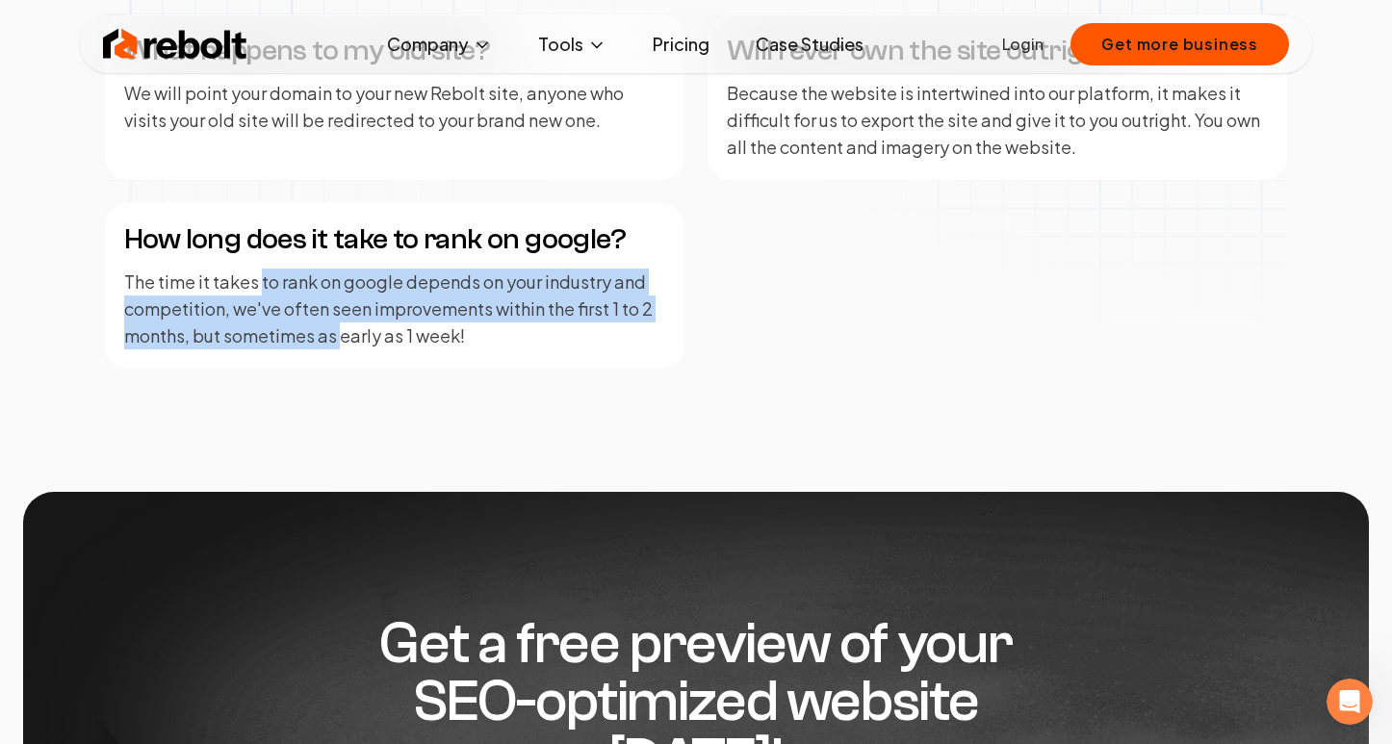 The height and width of the screenshot is (744, 1392). What do you see at coordinates (572, 44) in the screenshot?
I see `button: Tools` at bounding box center [572, 44].